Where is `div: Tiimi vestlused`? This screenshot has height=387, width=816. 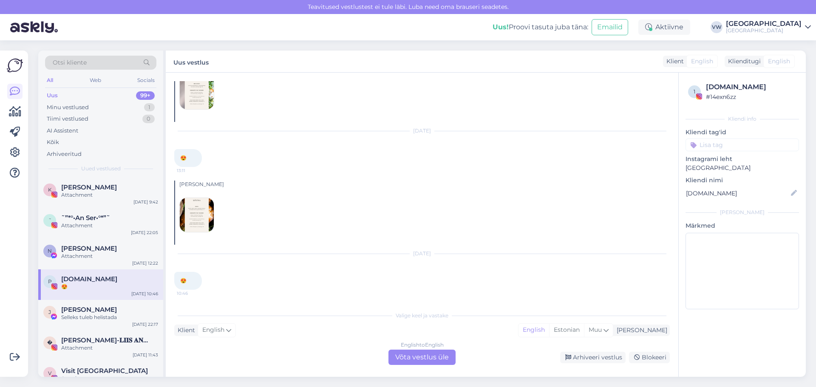 div: Tiimi vestlused is located at coordinates (68, 119).